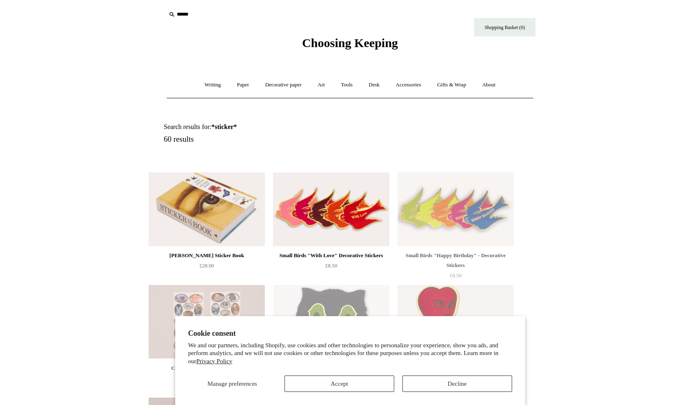  What do you see at coordinates (331, 322) in the screenshot?
I see `a: Hissing Cat Decorative Stickers Hissing Cat Decorative Stickers` at bounding box center [331, 322].